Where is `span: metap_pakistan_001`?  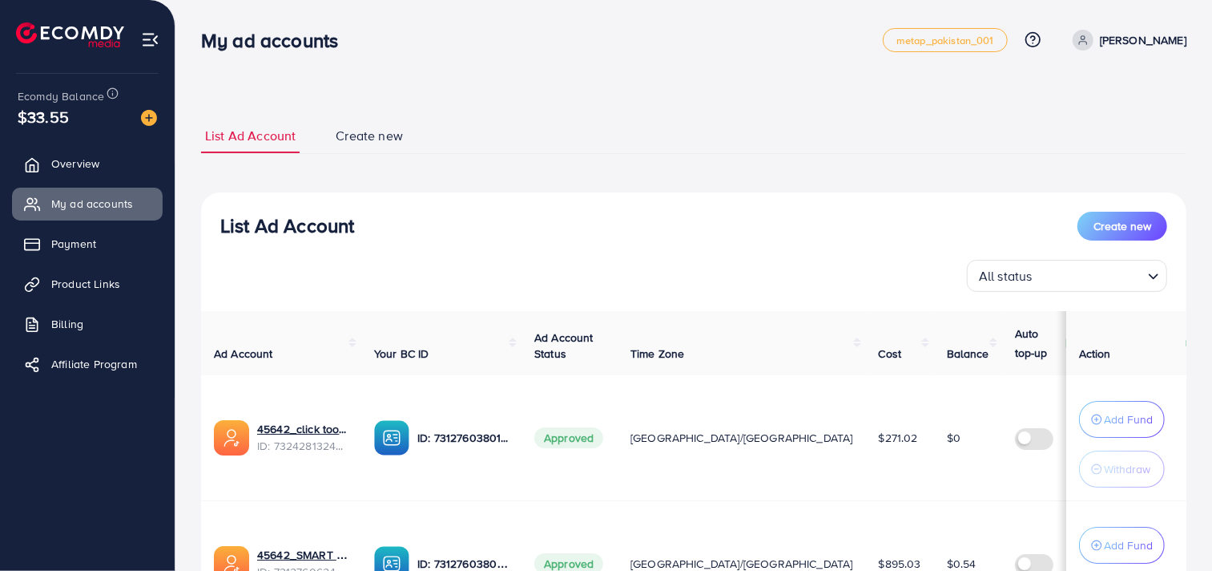
span: metap_pakistan_001 is located at coordinates (946, 40).